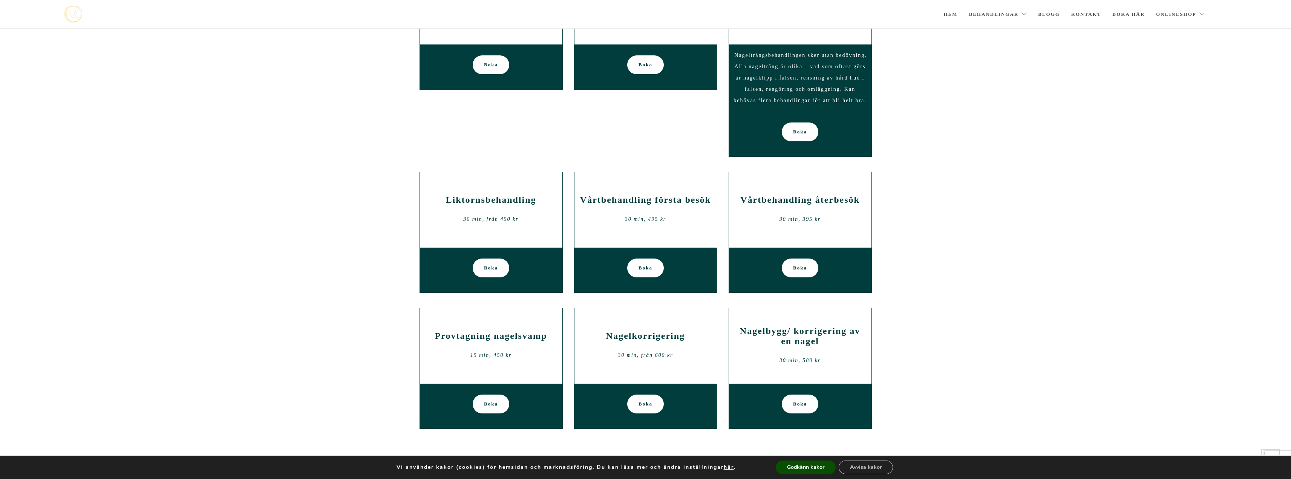 The height and width of the screenshot is (479, 1291). I want to click on a: Behandlingar, so click(998, 14).